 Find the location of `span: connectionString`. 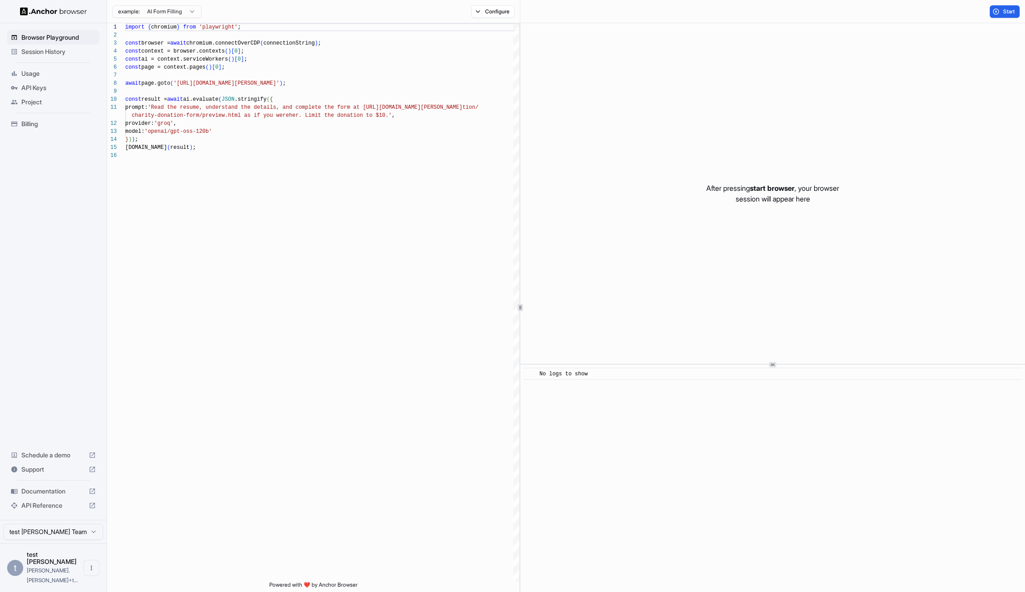

span: connectionString is located at coordinates (289, 43).